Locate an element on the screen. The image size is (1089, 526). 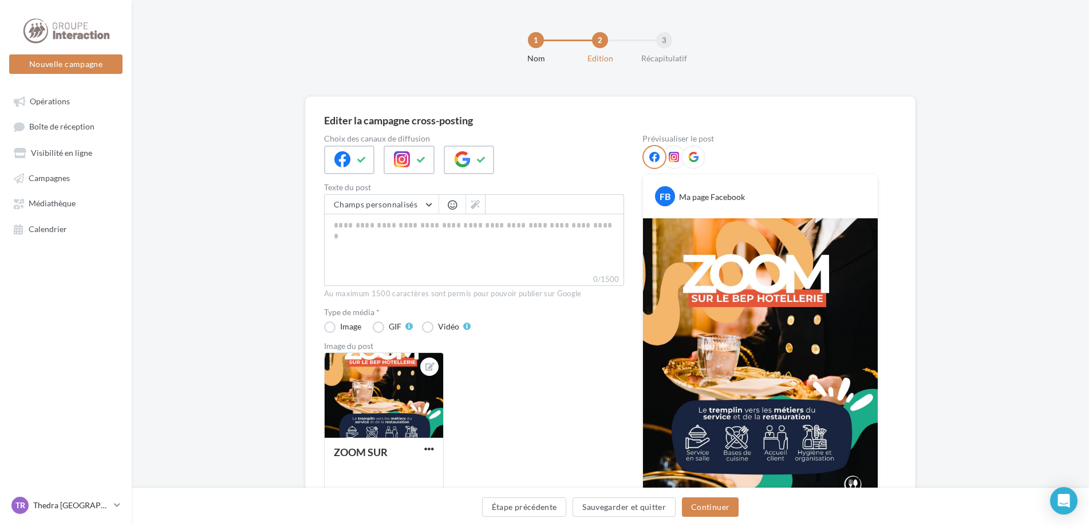
div: Nom is located at coordinates (536, 58).